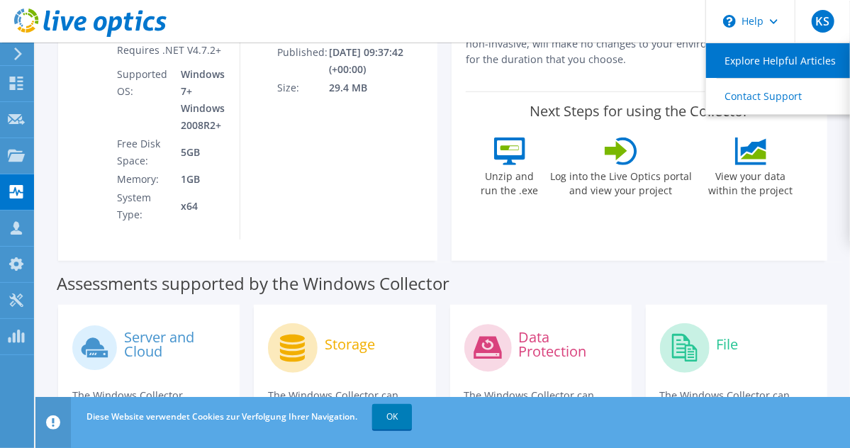  Describe the element at coordinates (737, 404) in the screenshot. I see `p: The Windows Collector can provide file level assessments.` at that location.